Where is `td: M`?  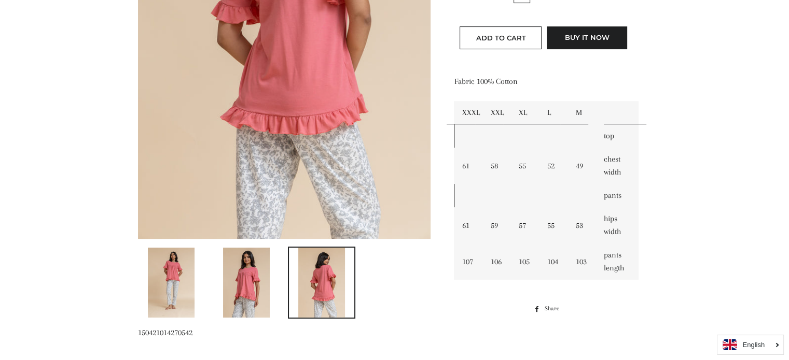
td: M is located at coordinates (582, 112).